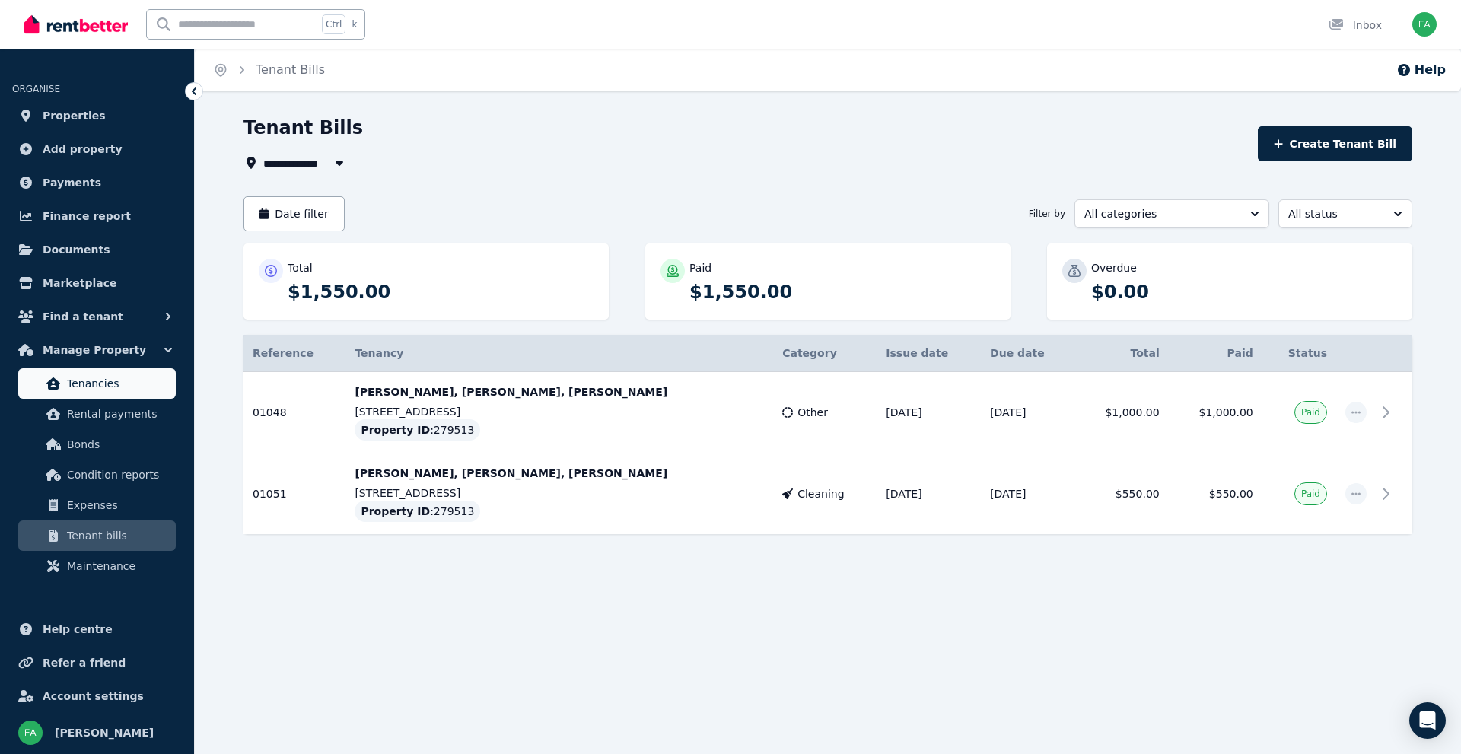 The image size is (1461, 754). What do you see at coordinates (290, 69) in the screenshot?
I see `a: Tenant Bills` at bounding box center [290, 69].